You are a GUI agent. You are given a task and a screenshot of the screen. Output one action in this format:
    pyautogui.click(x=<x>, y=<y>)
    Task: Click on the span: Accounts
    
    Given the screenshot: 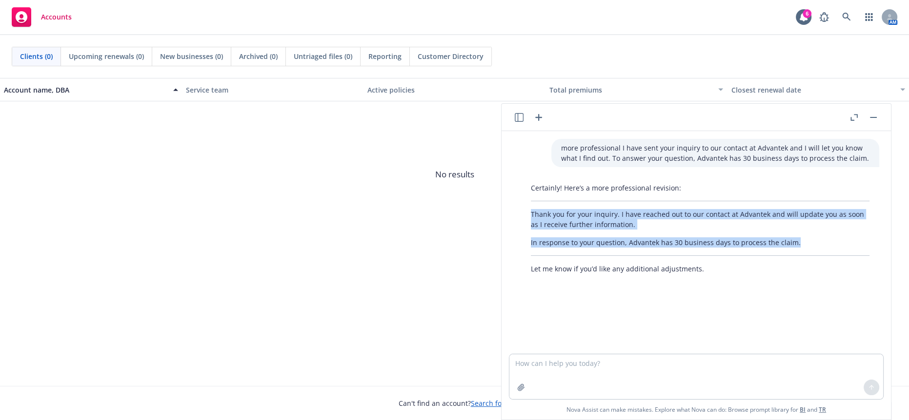 What is the action you would take?
    pyautogui.click(x=56, y=17)
    